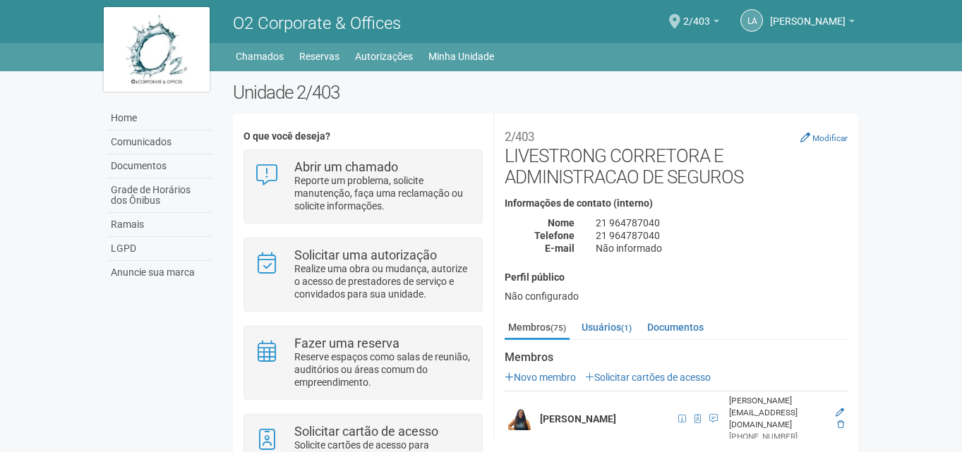  Describe the element at coordinates (157, 49) in the screenshot. I see `img: logo.jpg` at that location.